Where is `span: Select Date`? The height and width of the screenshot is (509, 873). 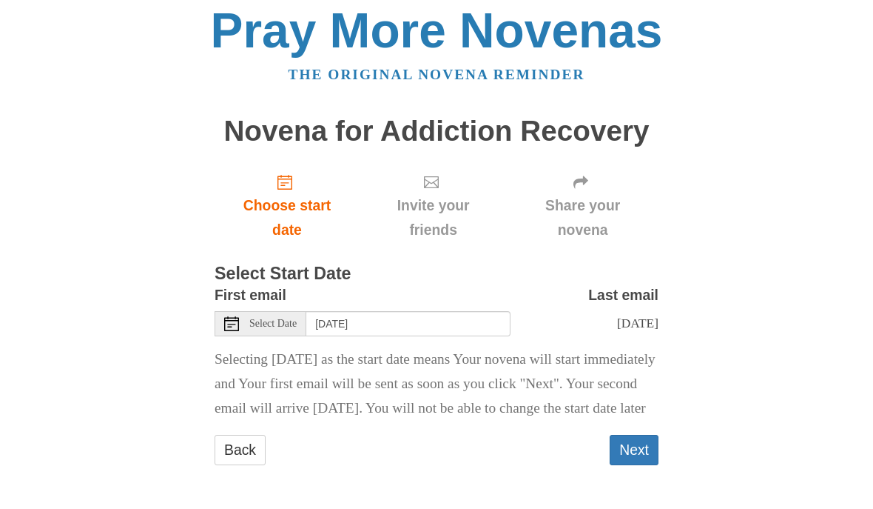
span: Select Date is located at coordinates (273, 324).